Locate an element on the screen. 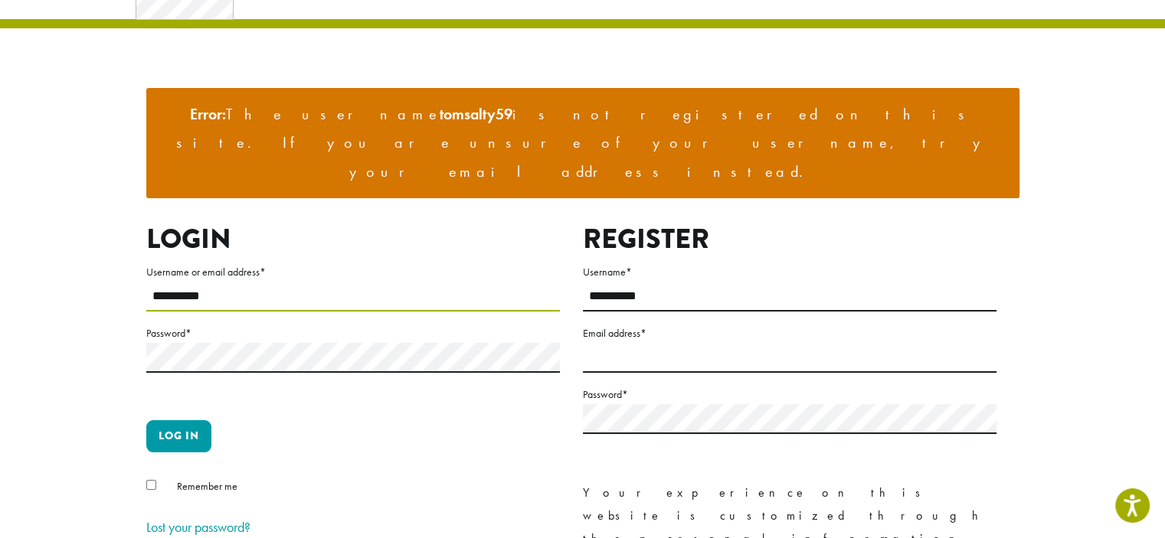 This screenshot has height=538, width=1165. span: Remember me is located at coordinates (207, 486).